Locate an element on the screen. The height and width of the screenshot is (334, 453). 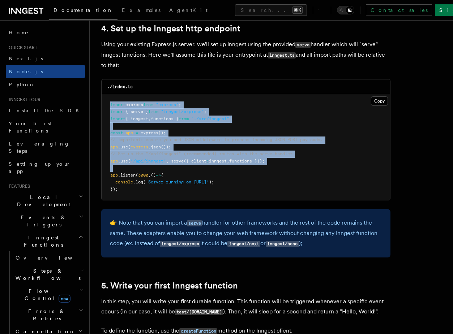
button: Search...⌘K is located at coordinates (271, 10).